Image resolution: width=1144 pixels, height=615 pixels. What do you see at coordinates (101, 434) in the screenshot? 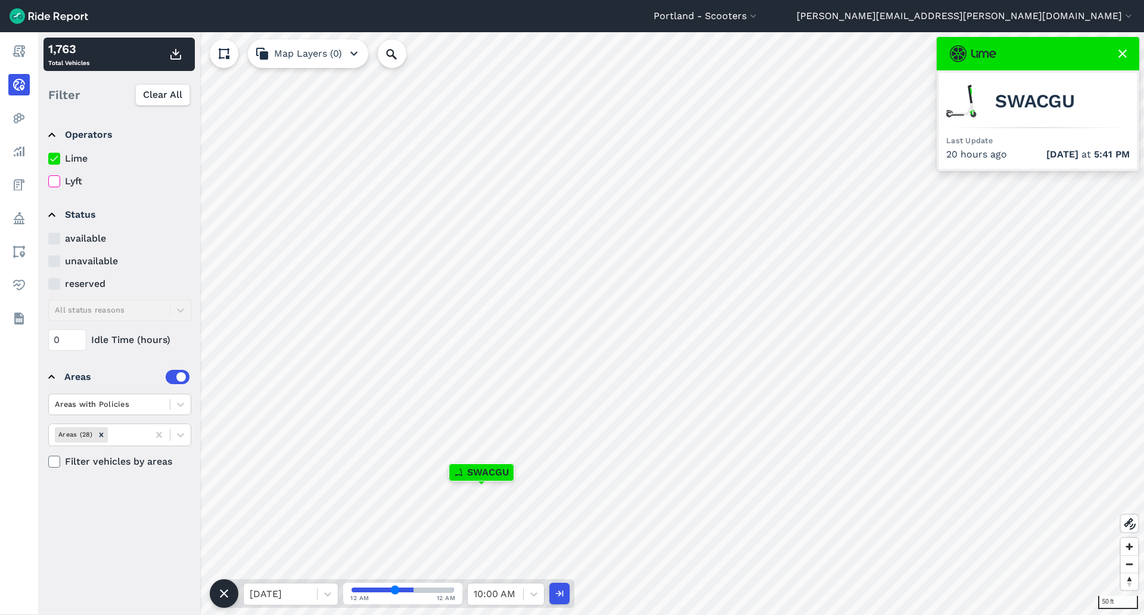
I see `div: Remove Areas (28)` at bounding box center [101, 434].